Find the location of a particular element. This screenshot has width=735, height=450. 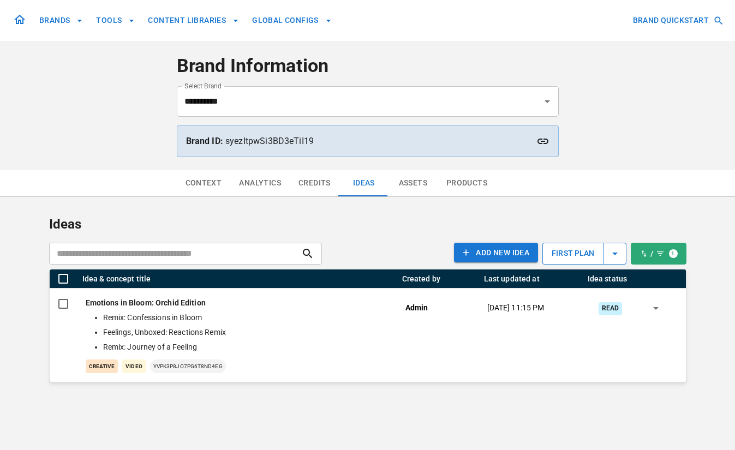

div: Read is located at coordinates (610, 308).